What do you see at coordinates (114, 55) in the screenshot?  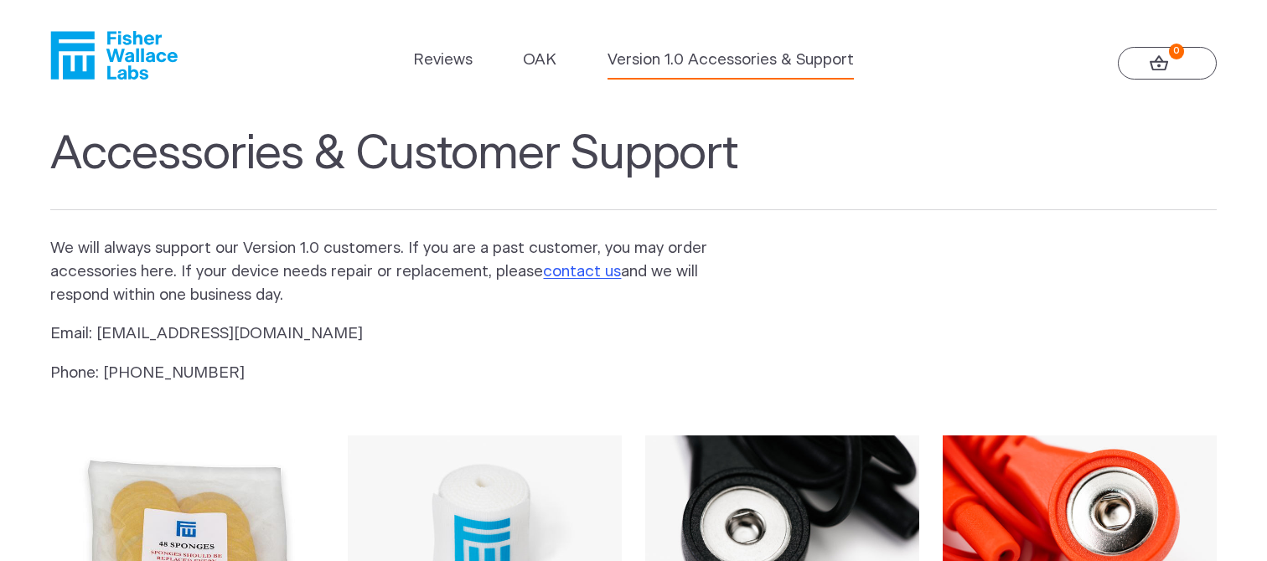 I see `a: Fisher Wallace` at bounding box center [114, 55].